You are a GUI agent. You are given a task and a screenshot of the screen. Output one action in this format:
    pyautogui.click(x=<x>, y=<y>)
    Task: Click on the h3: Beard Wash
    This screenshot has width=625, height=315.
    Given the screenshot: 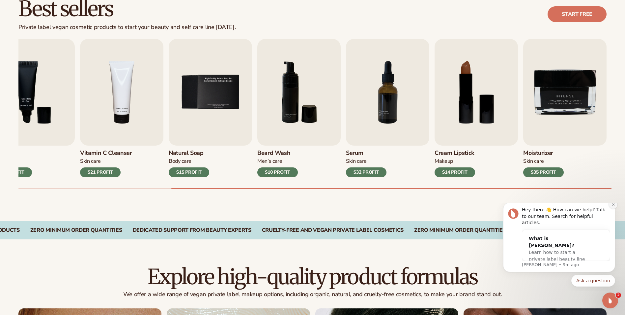 What is the action you would take?
    pyautogui.click(x=278, y=153)
    